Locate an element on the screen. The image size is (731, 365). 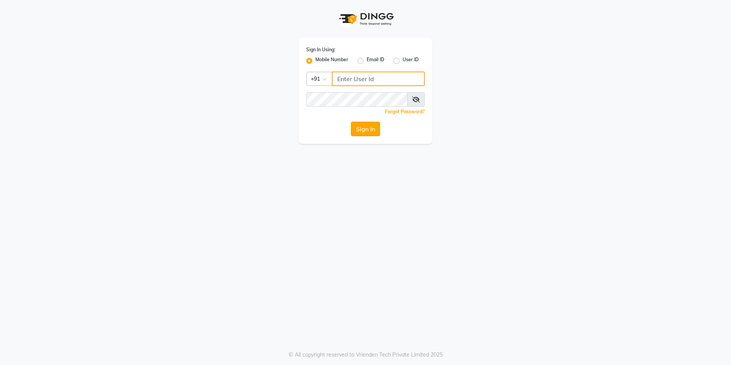
img: logo1.svg is located at coordinates (366, 19).